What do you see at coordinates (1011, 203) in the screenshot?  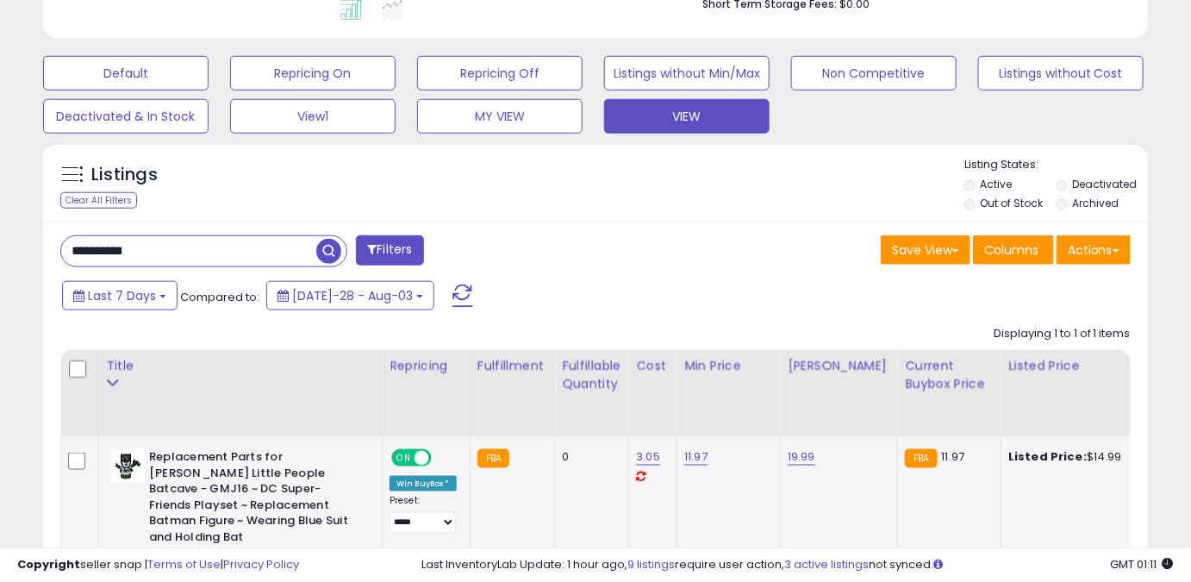 I see `label: Out of Stock` at bounding box center [1011, 203].